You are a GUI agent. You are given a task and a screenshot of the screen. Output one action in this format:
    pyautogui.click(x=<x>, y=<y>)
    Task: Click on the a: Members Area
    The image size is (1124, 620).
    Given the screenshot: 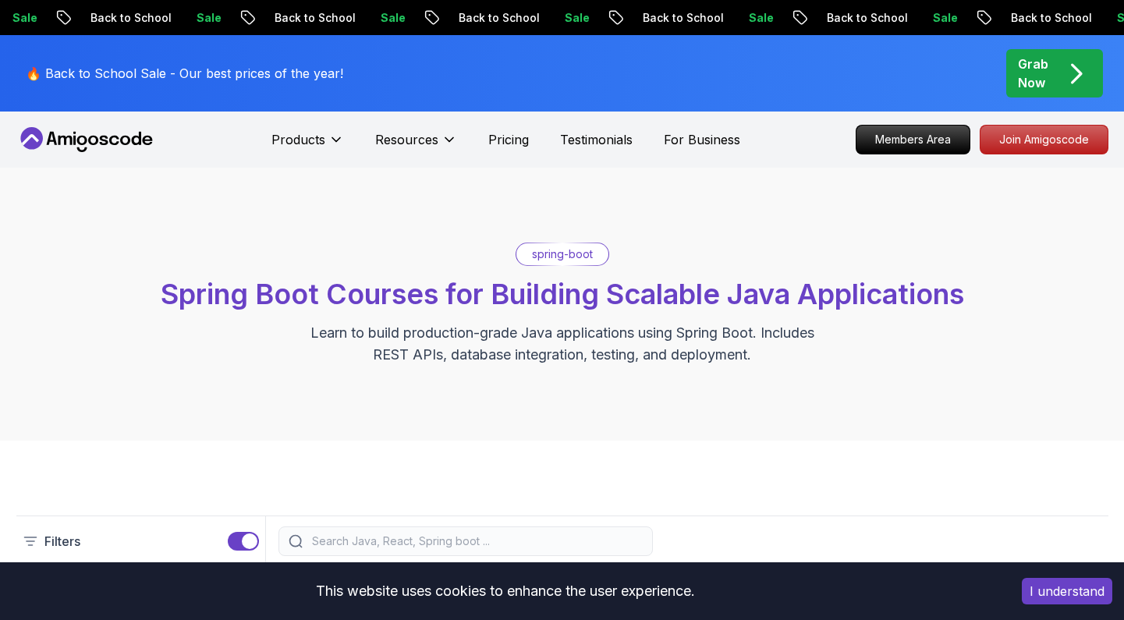 What is the action you would take?
    pyautogui.click(x=913, y=140)
    